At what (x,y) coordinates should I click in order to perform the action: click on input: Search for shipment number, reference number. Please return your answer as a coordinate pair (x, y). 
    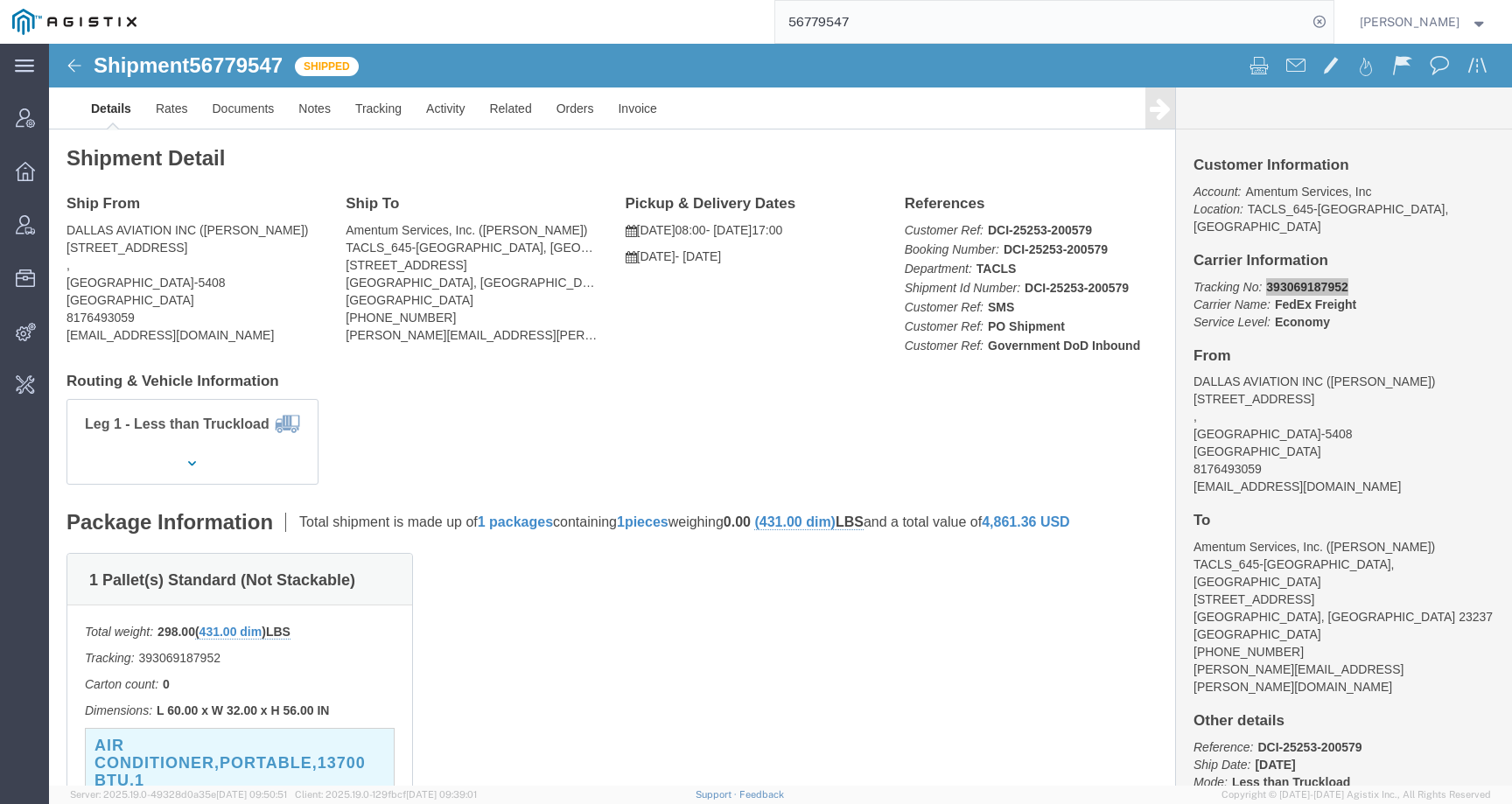
    Looking at the image, I should click on (1041, 21).